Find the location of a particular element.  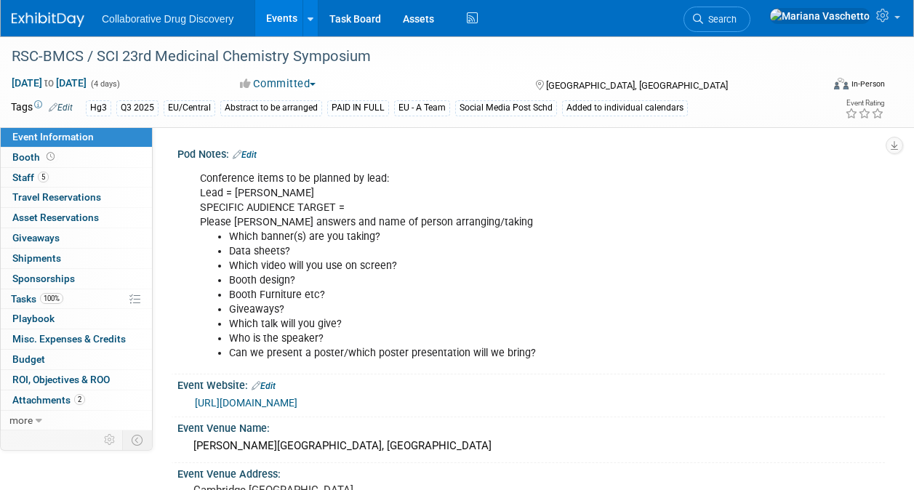

td: Tags is located at coordinates (41, 108).